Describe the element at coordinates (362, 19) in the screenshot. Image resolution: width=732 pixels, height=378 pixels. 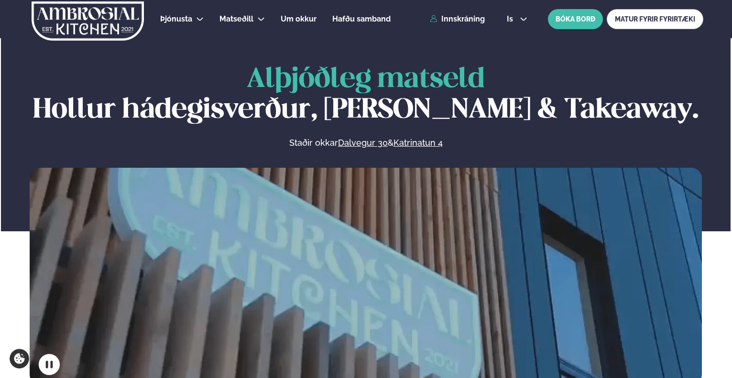
I see `a: Hafðu samband` at that location.